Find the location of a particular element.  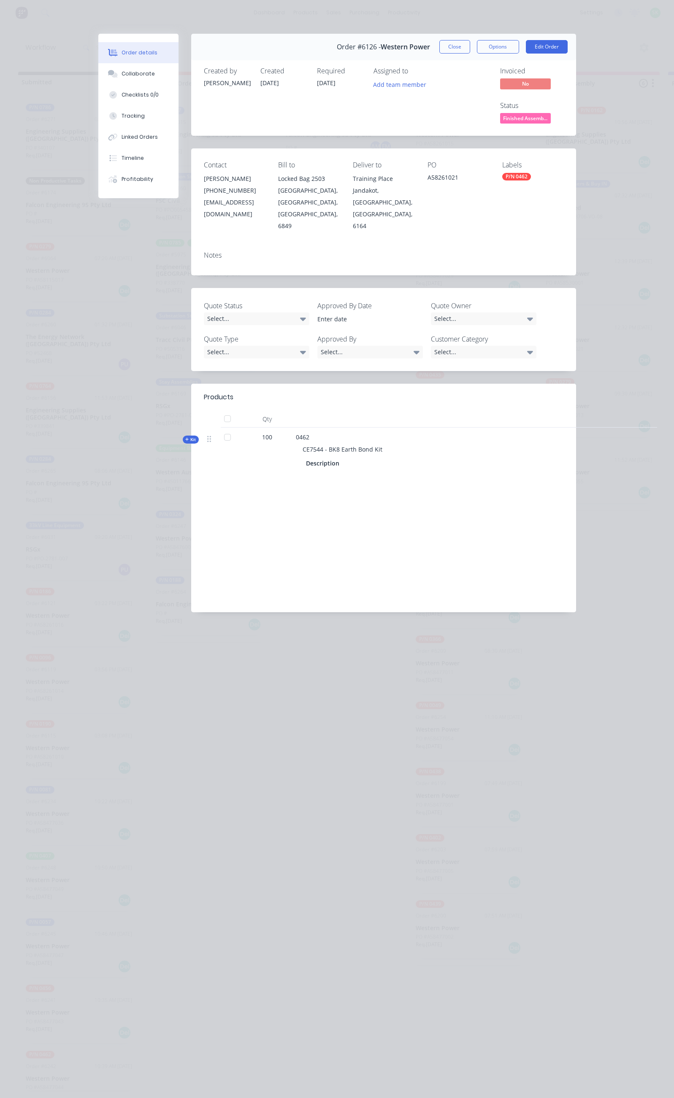

span: 100 is located at coordinates (267, 437).